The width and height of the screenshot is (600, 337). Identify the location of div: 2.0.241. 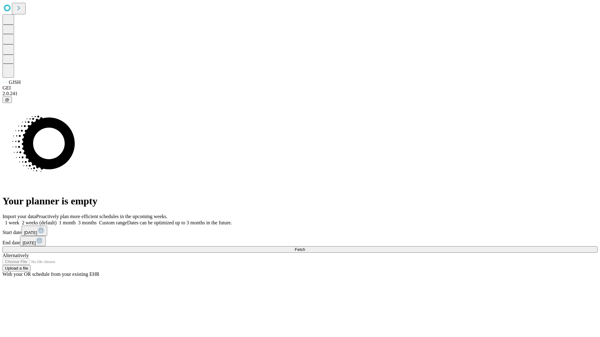
(300, 94).